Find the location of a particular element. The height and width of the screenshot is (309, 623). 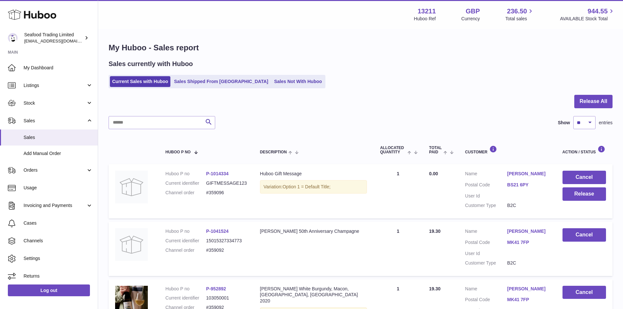

h1: My Huboo - Sales report is located at coordinates (360, 48).